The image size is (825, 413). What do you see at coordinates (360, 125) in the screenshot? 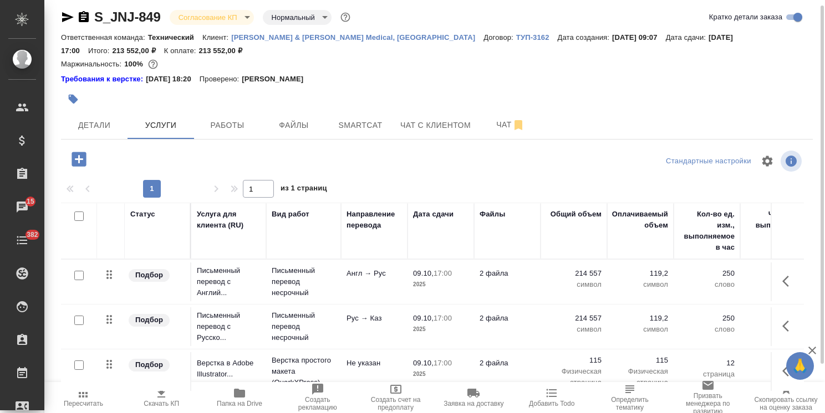
I see `span: Smartcat` at bounding box center [360, 125].